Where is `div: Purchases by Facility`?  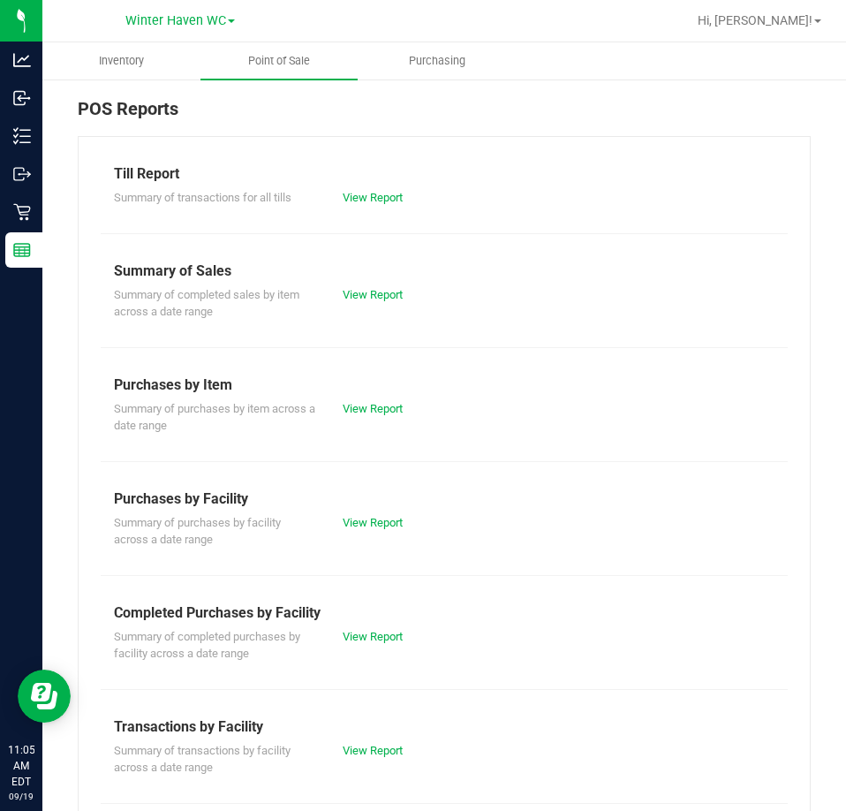
div: Purchases by Facility is located at coordinates (444, 499).